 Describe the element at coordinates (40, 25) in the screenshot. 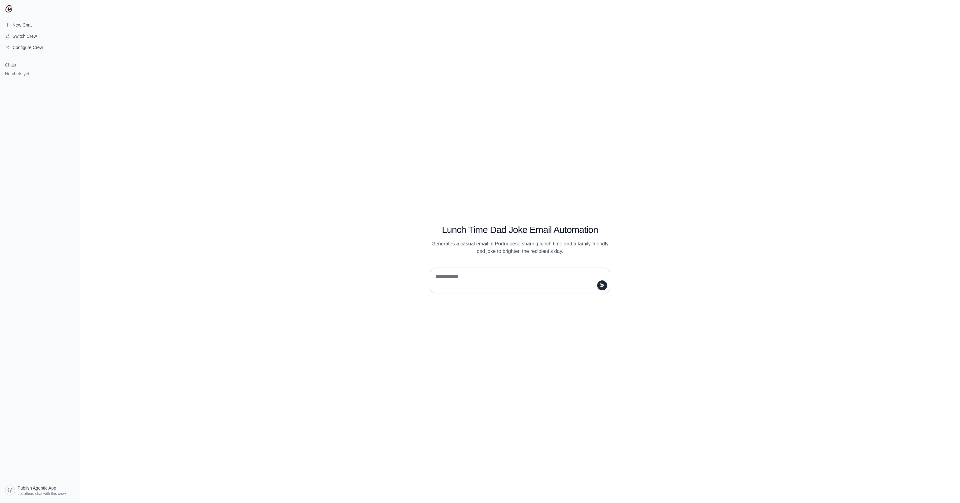

I see `a: New Chat` at that location.